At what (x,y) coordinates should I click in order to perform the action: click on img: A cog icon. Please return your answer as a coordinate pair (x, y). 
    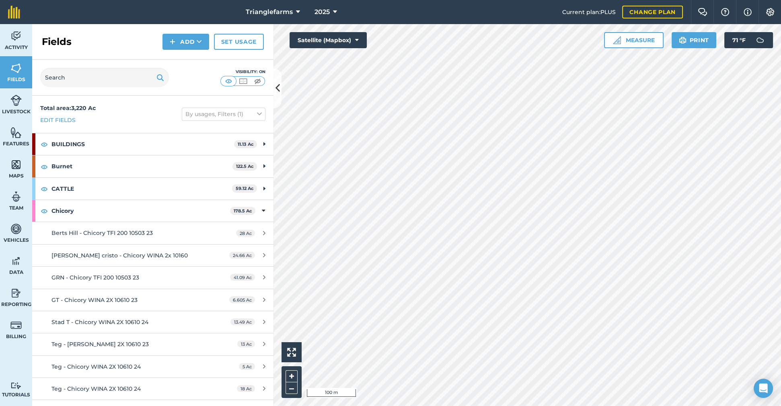
    Looking at the image, I should click on (770, 12).